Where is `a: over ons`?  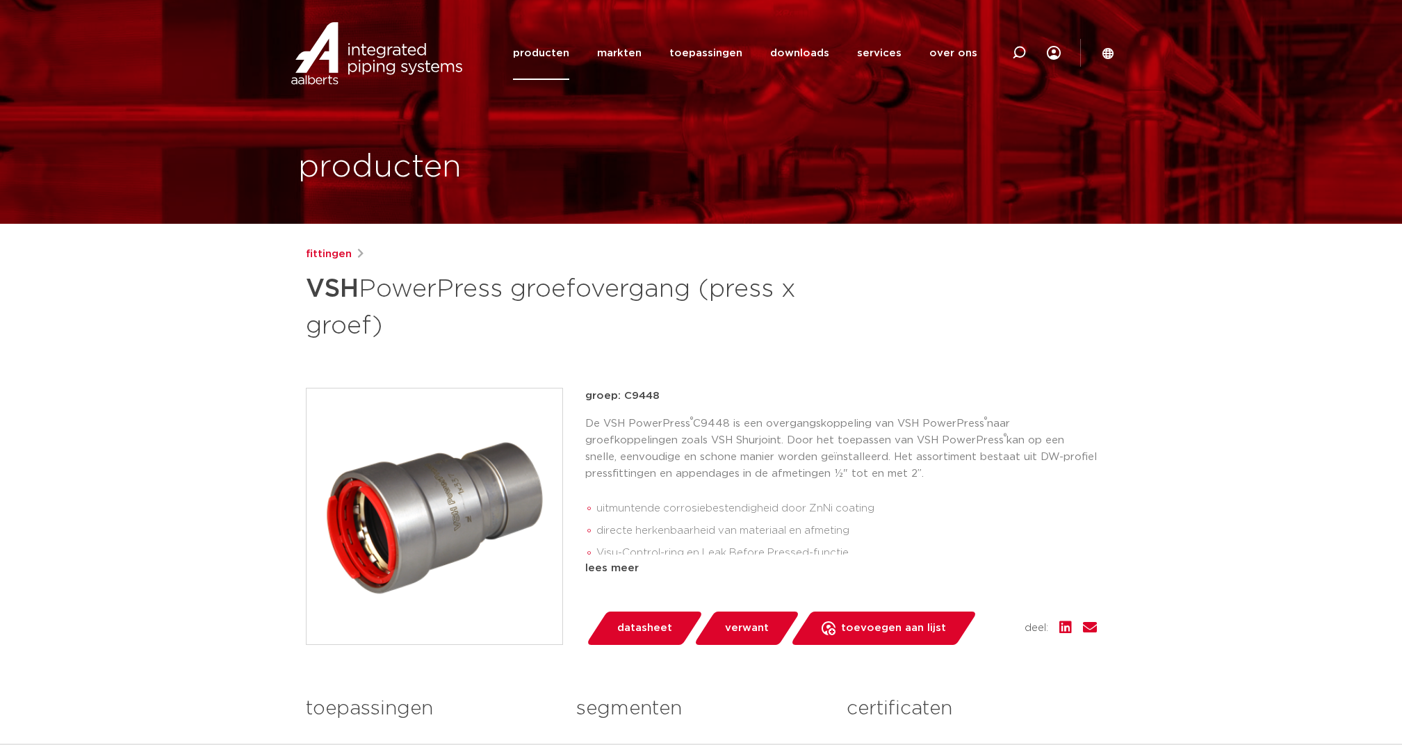 a: over ons is located at coordinates (953, 53).